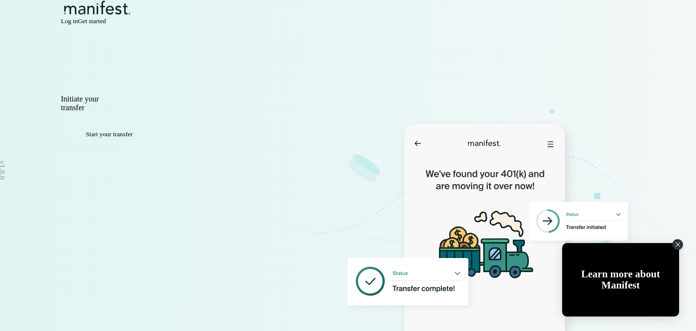 Image resolution: width=696 pixels, height=331 pixels. Describe the element at coordinates (101, 107) in the screenshot. I see `span: in minutes` at that location.